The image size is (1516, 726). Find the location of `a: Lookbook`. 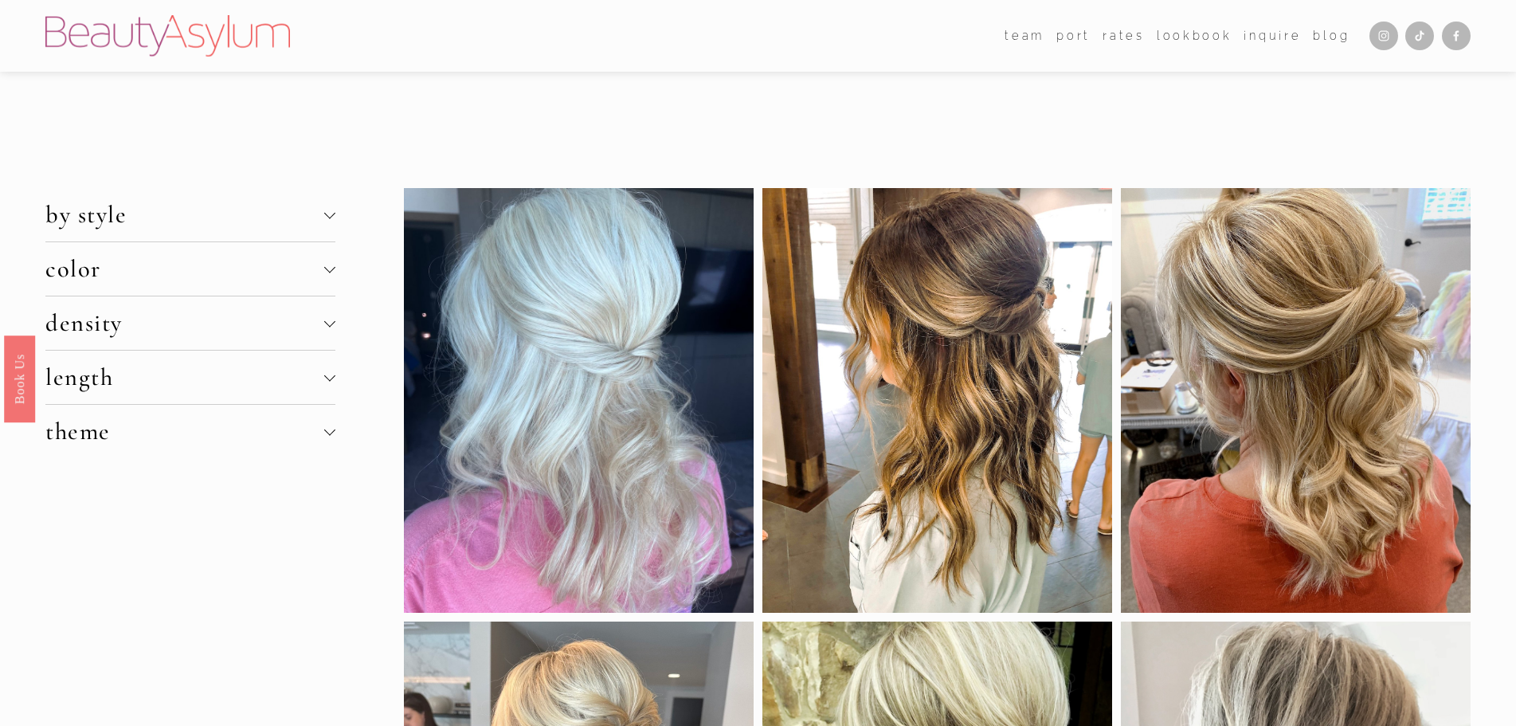

a: Lookbook is located at coordinates (1194, 35).